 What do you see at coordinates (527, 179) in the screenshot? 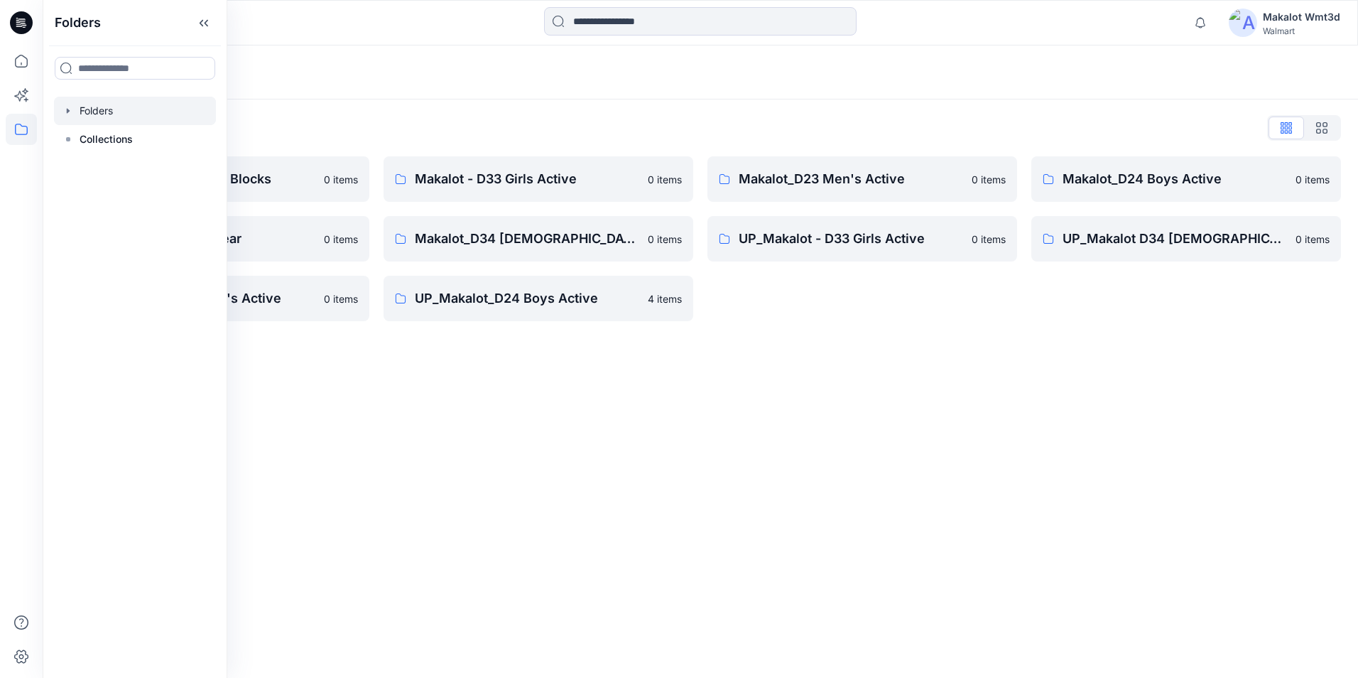
I see `p: Makalot - D33 Girls Active` at bounding box center [527, 179].